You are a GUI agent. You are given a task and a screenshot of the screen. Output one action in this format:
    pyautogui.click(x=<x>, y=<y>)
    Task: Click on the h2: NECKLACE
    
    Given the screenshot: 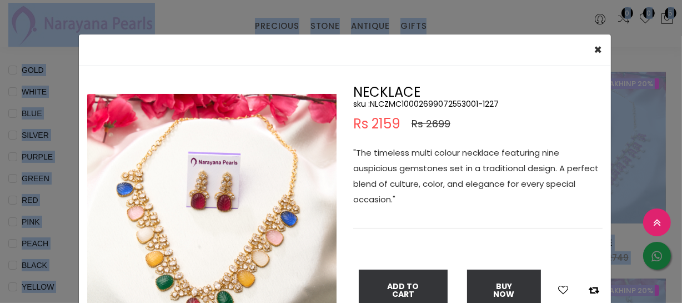 What is the action you would take?
    pyautogui.click(x=478, y=92)
    